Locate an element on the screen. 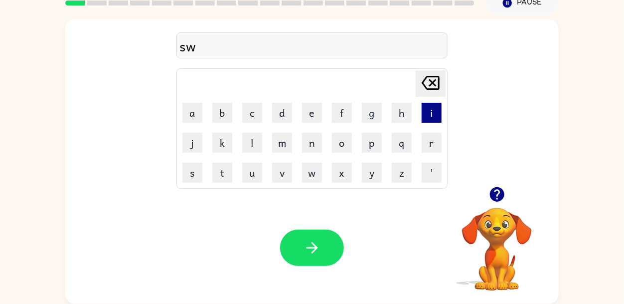 The height and width of the screenshot is (304, 624). button: y is located at coordinates (372, 172).